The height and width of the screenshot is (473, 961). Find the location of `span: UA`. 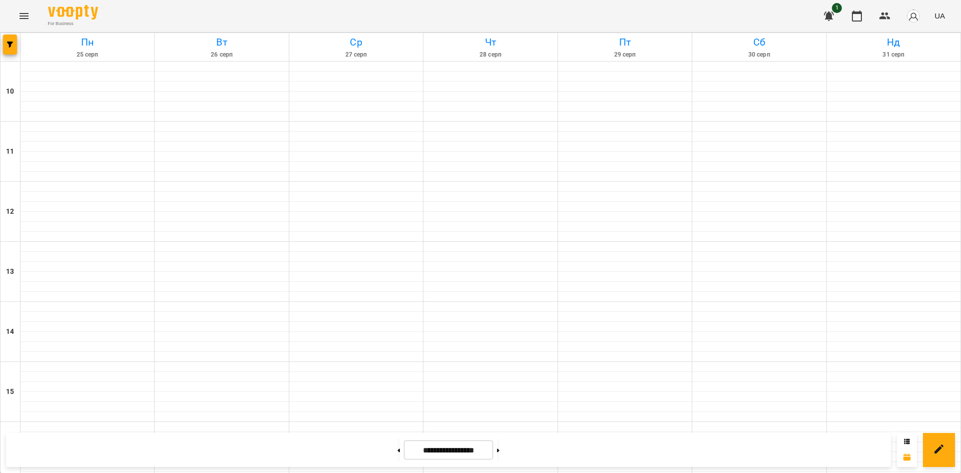

span: UA is located at coordinates (939, 16).